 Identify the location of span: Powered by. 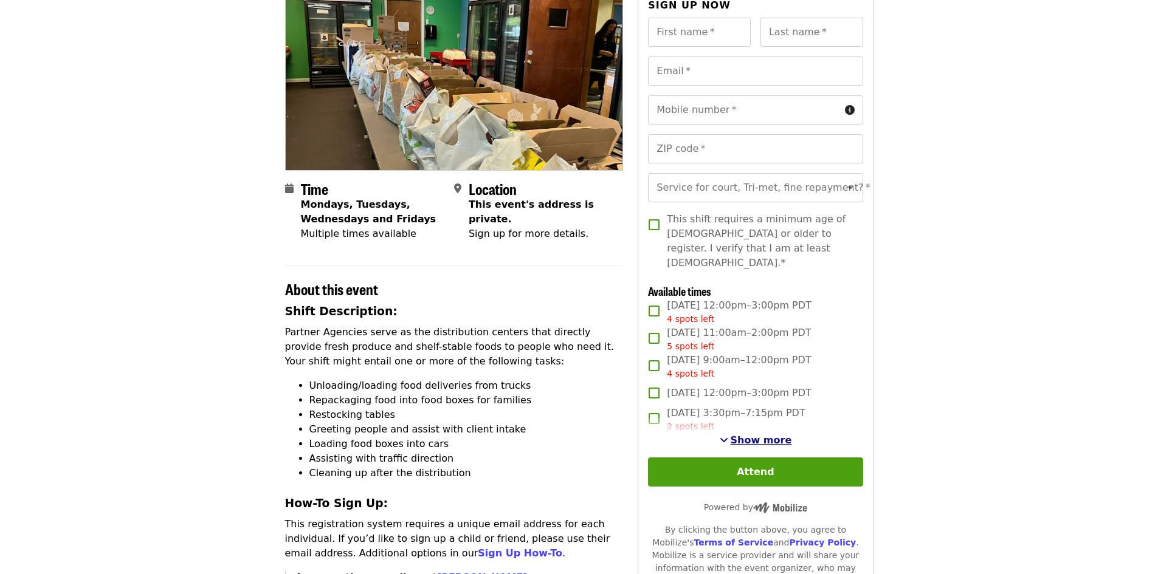
(755, 507).